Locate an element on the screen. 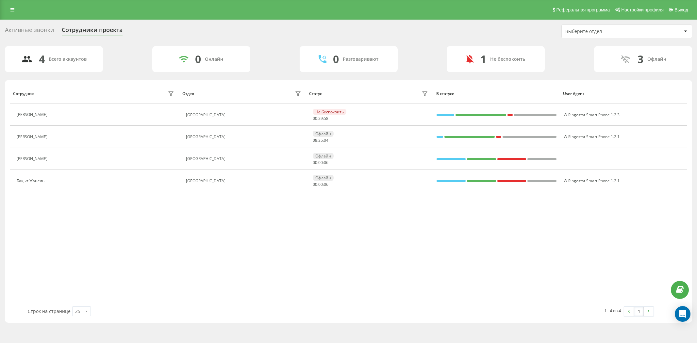  div: 3 is located at coordinates (641, 59).